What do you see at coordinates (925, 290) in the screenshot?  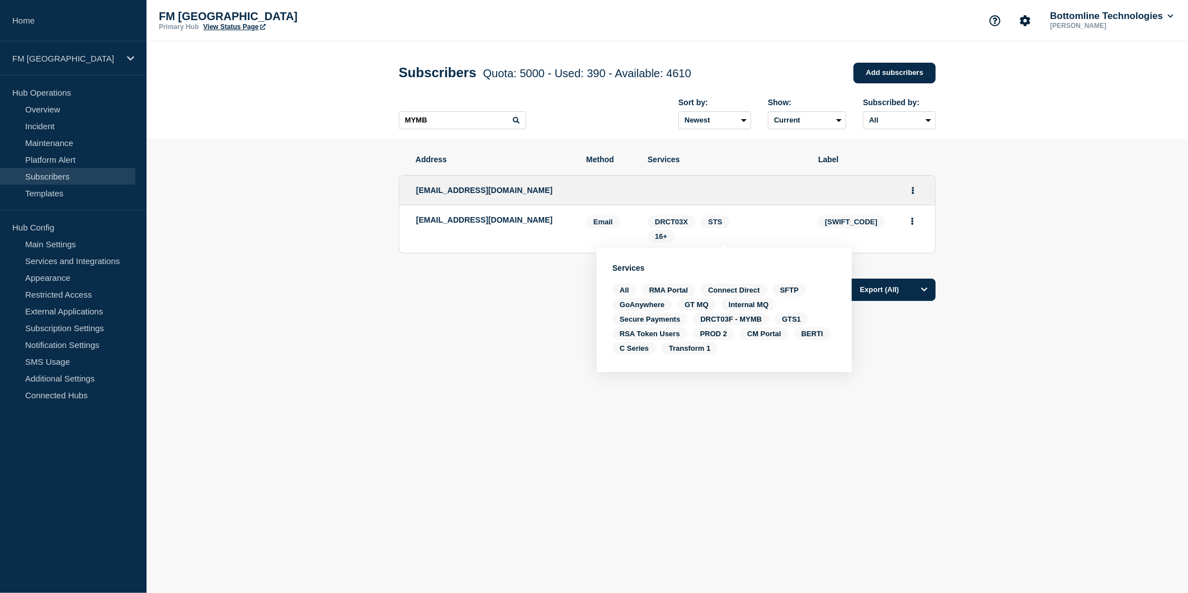 I see `button: Options` at bounding box center [925, 290].